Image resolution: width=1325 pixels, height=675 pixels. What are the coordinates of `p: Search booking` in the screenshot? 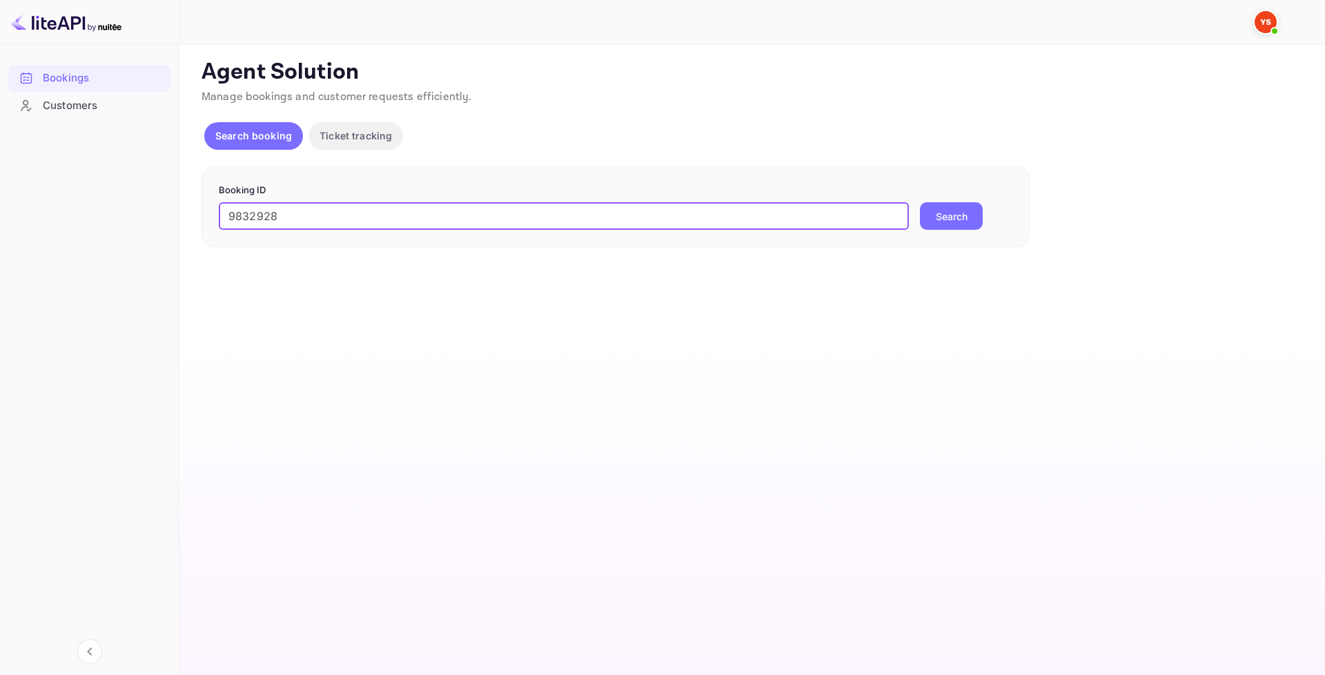 It's located at (253, 135).